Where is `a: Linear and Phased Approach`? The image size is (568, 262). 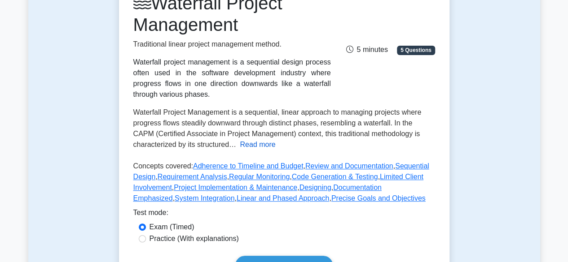
a: Linear and Phased Approach is located at coordinates (283, 198).